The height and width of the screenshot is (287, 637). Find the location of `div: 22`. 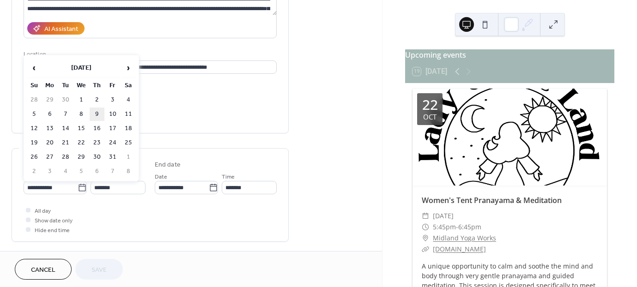

div: 22 is located at coordinates (430, 105).